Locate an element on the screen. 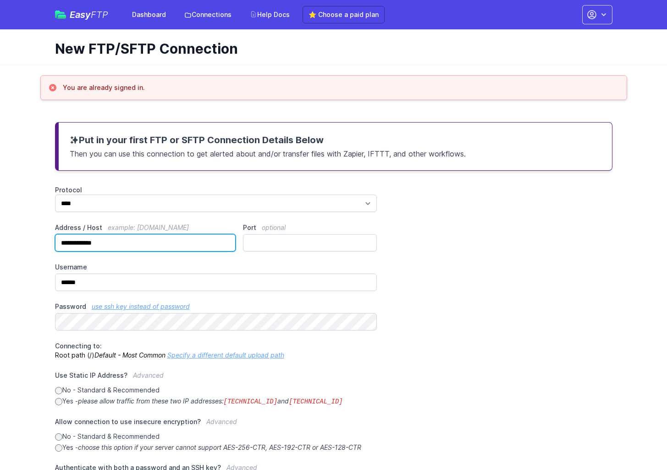 The width and height of the screenshot is (667, 470). span: FTP is located at coordinates (100, 15).